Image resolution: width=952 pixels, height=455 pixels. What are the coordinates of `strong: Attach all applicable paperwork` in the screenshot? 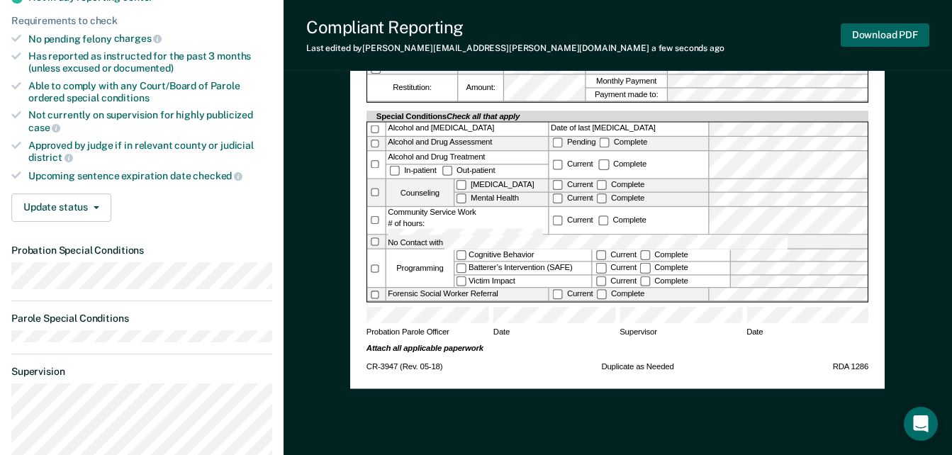 It's located at (425, 348).